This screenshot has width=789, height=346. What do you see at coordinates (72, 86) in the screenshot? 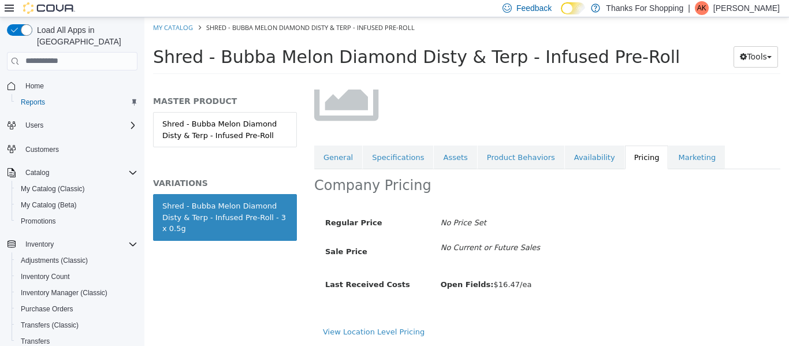
I see `button: Home` at bounding box center [72, 86].